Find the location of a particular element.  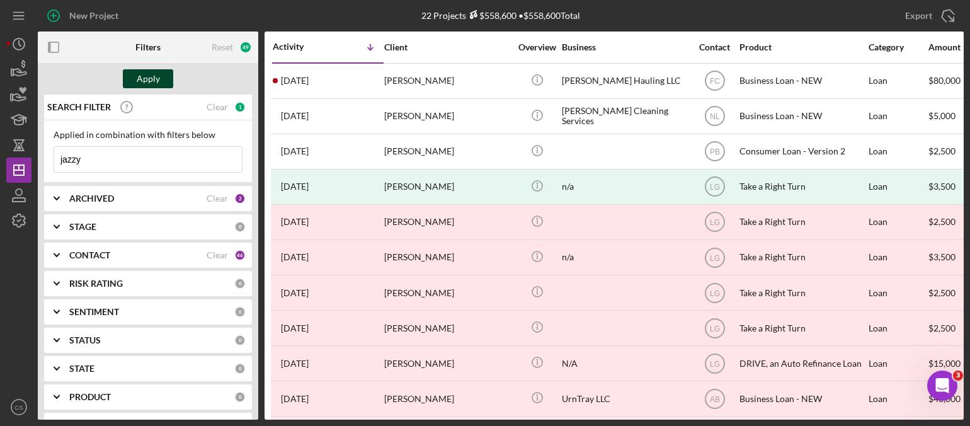

div: Product is located at coordinates (803, 47).